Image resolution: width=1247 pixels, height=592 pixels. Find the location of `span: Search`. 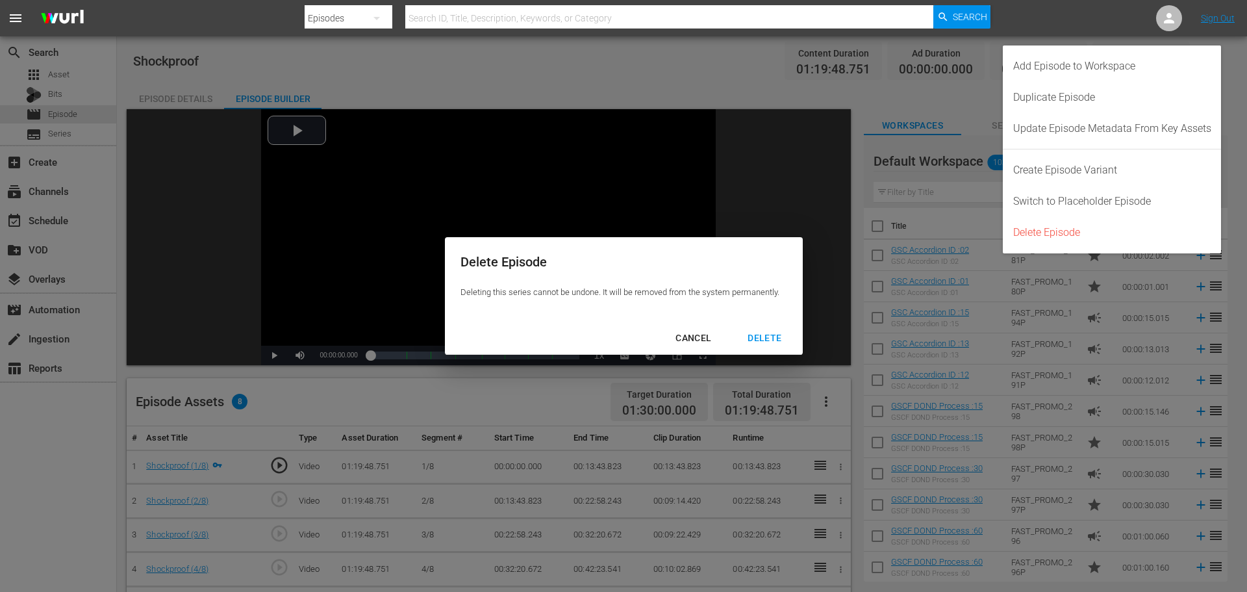

span: Search is located at coordinates (969, 17).